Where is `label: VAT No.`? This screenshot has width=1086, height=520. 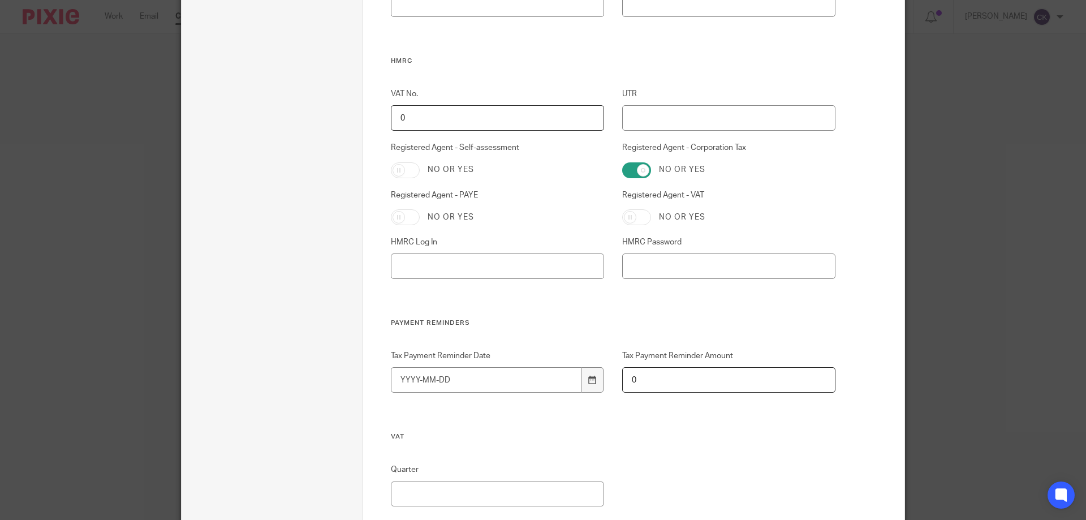 label: VAT No. is located at coordinates (498, 94).